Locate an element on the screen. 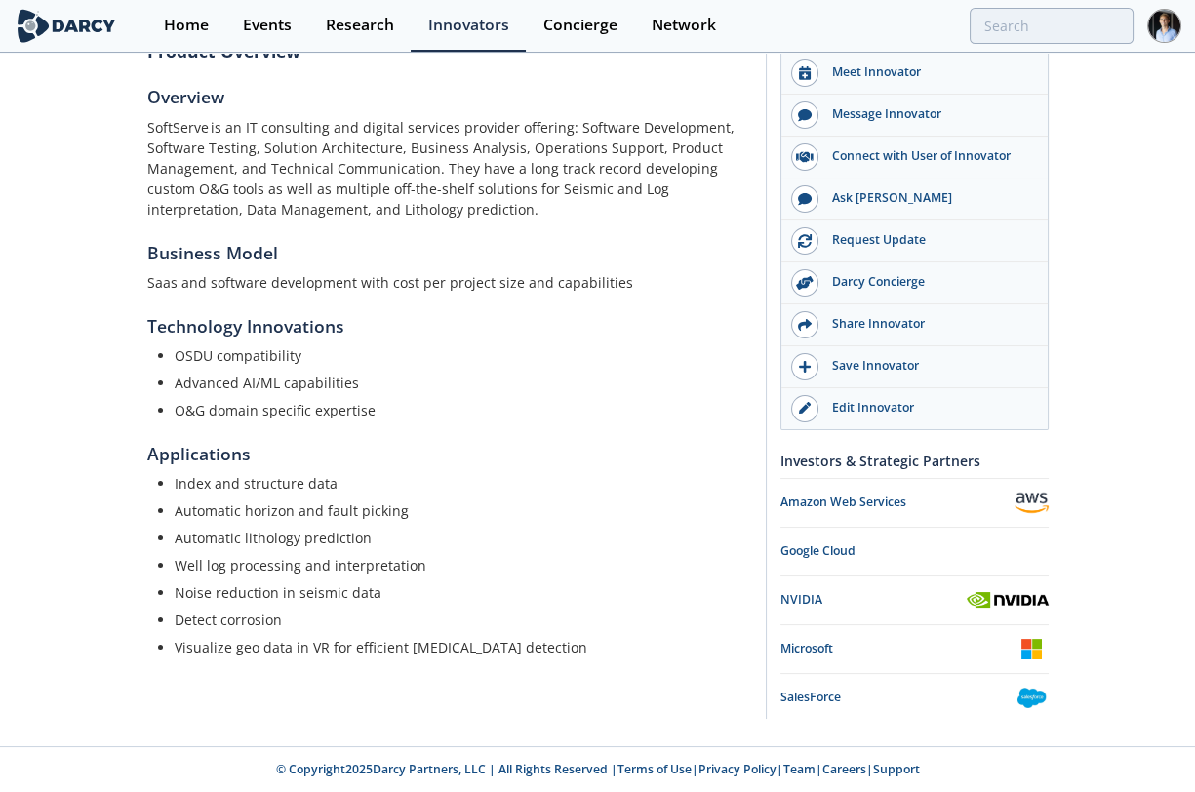 This screenshot has height=792, width=1195. div: Home is located at coordinates (186, 25).